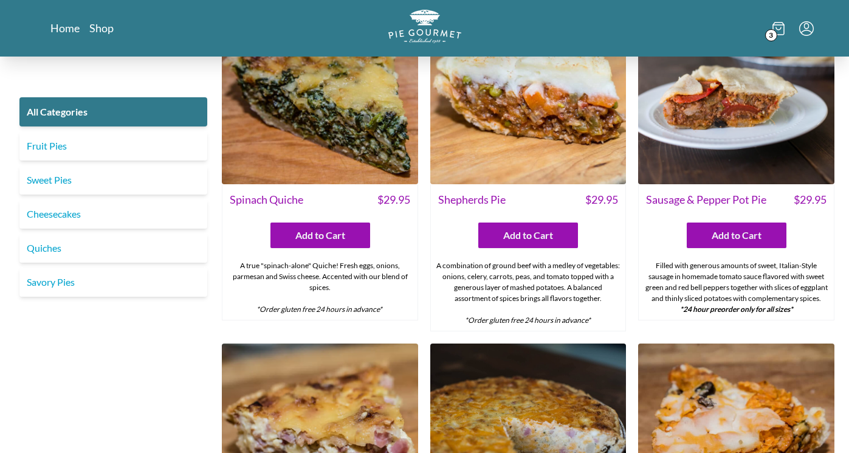 The image size is (849, 453). What do you see at coordinates (113, 112) in the screenshot?
I see `a: All Categories` at bounding box center [113, 112].